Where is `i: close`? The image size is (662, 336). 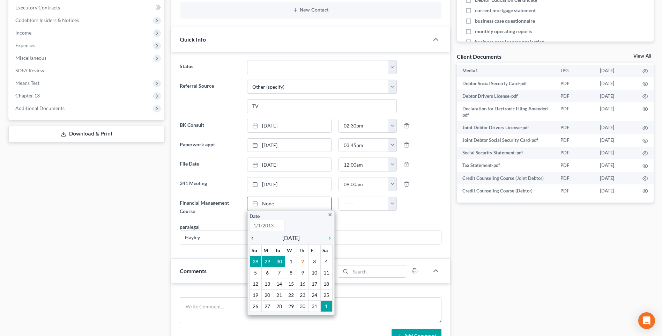 i: close is located at coordinates (330, 214).